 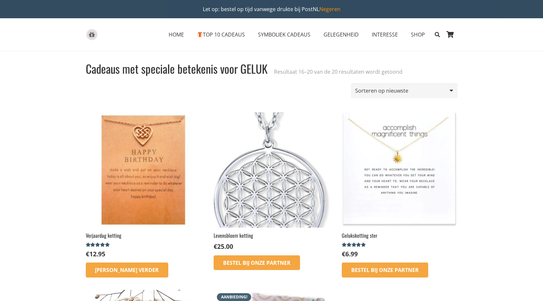 I want to click on h2: Levensbloem ketting, so click(x=271, y=236).